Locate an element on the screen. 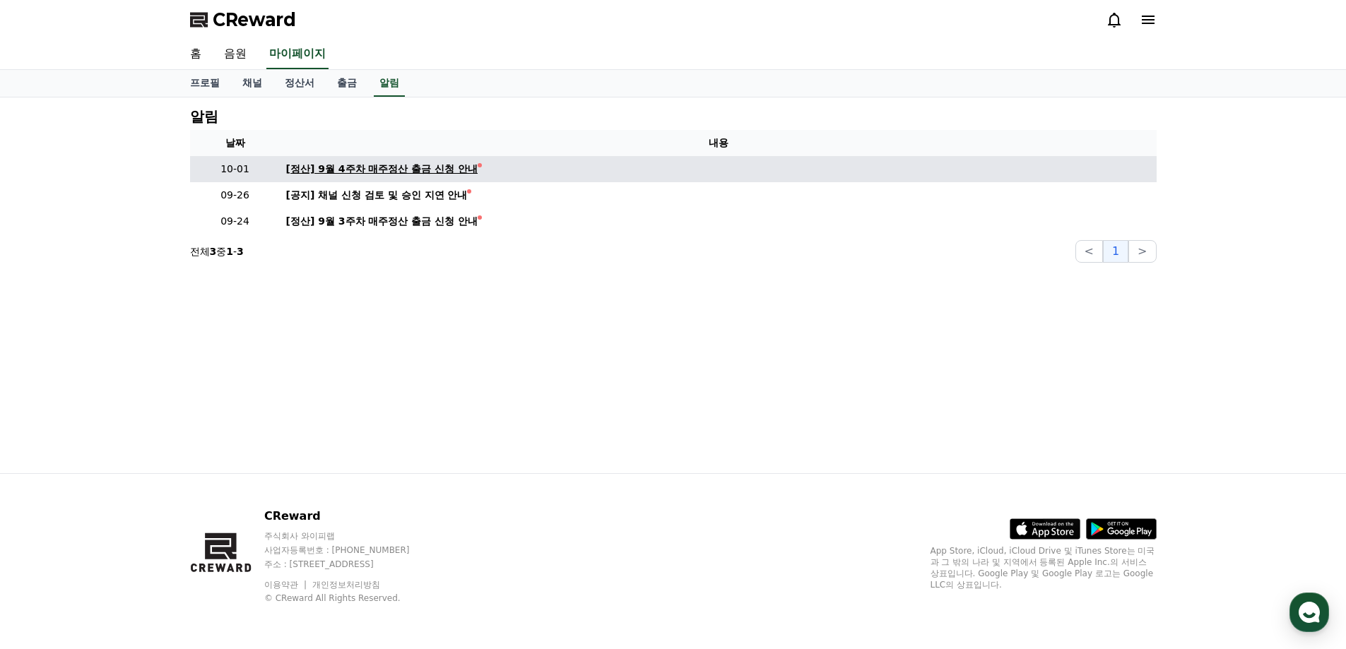 The width and height of the screenshot is (1346, 649). p: App Store, iCloud, iCloud Drive 및 iTunes Store는 미국과 그 밖의 나라 및 지역에서 등록된 Apple Inc.의 서비스 상표입니다. Goo... is located at coordinates (1043, 568).